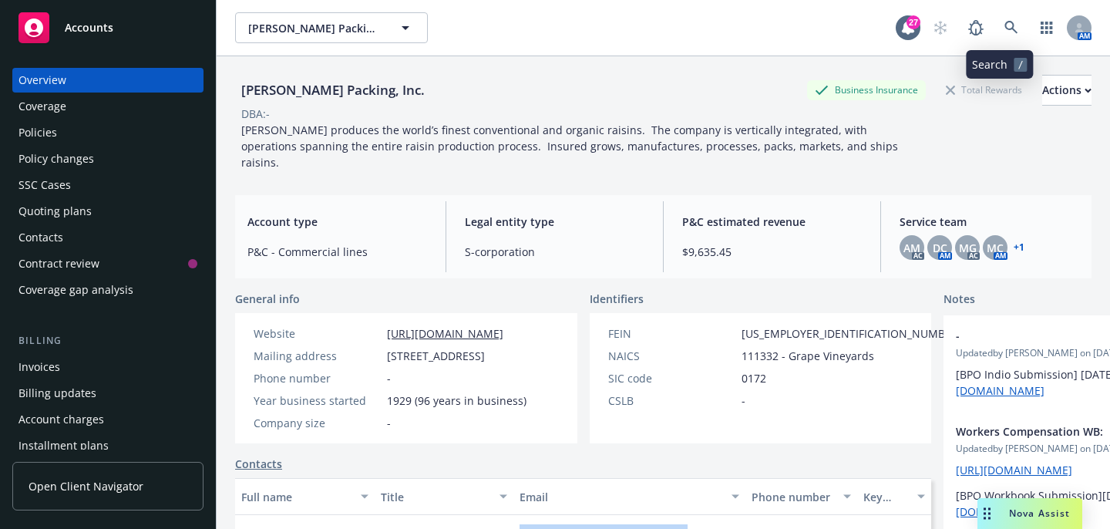 This screenshot has height=529, width=1110. What do you see at coordinates (1047, 28) in the screenshot?
I see `a: Switch app` at bounding box center [1047, 28].